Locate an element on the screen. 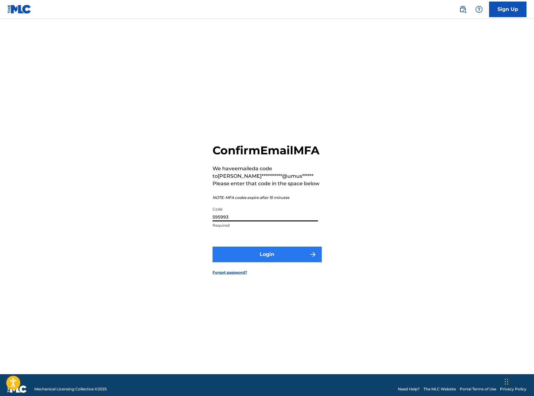  button: Login is located at coordinates (267, 255).